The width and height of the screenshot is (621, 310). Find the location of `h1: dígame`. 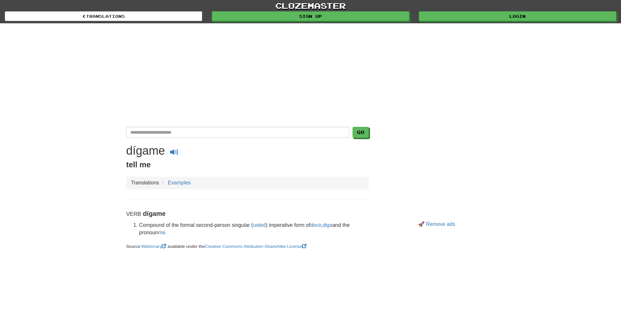

h1: dígame is located at coordinates (146, 150).